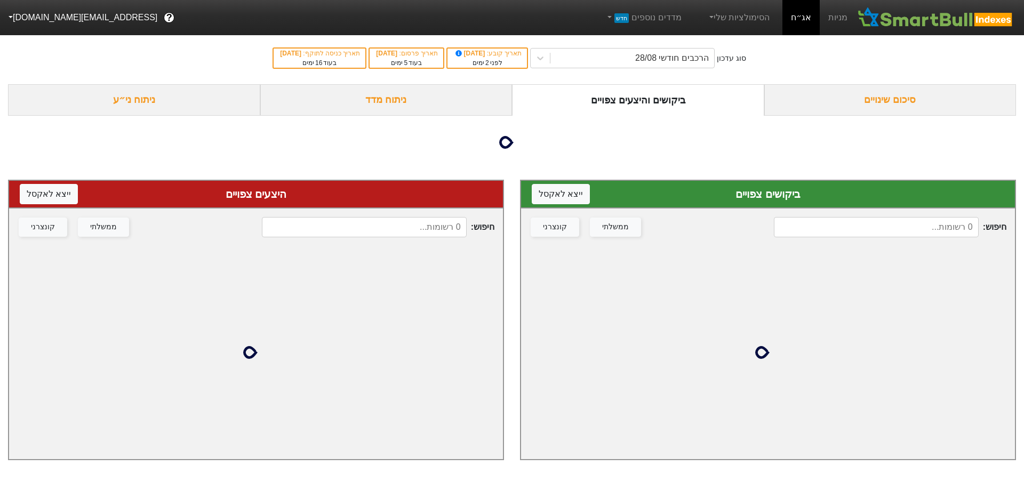 The image size is (1024, 490). I want to click on a: הסימולציות שלי, so click(739, 18).